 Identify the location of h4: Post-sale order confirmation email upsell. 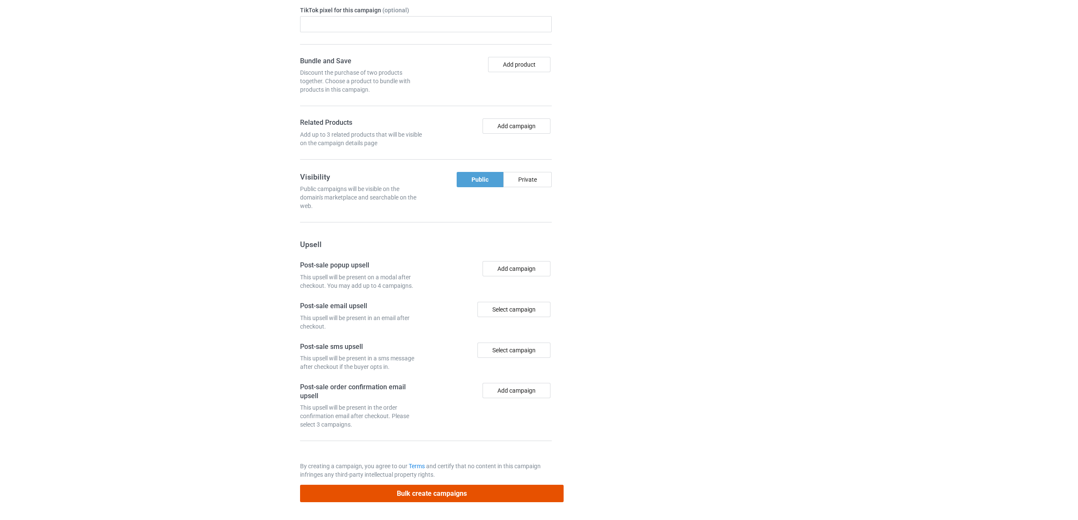
(362, 391).